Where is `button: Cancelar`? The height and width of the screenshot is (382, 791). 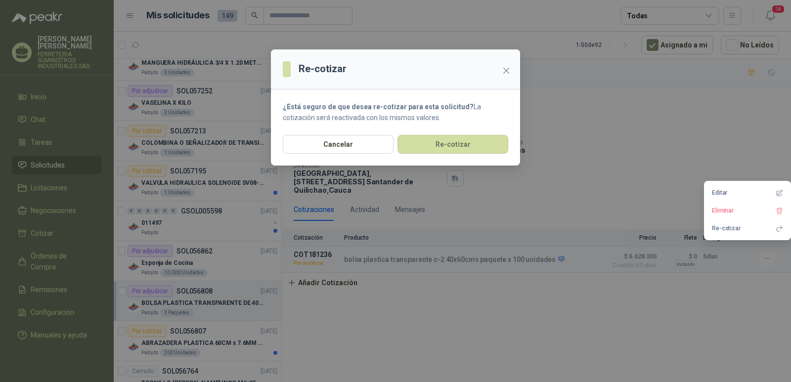 button: Cancelar is located at coordinates (338, 144).